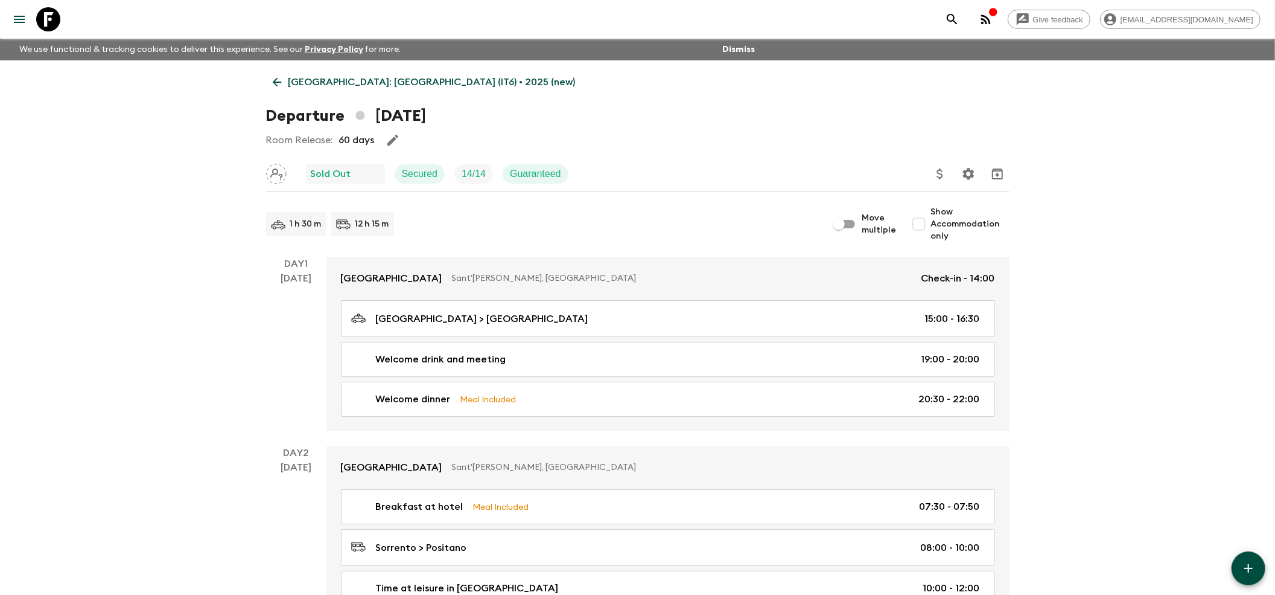 The image size is (1275, 595). What do you see at coordinates (420, 174) in the screenshot?
I see `p: Secured` at bounding box center [420, 174].